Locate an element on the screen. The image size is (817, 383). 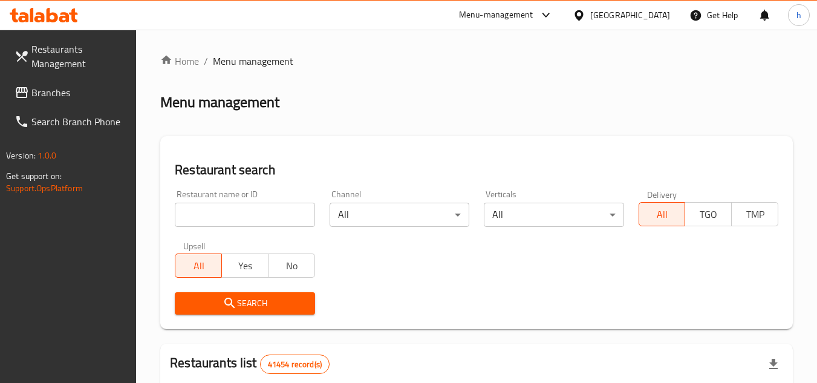
label: Upsell is located at coordinates (194, 246).